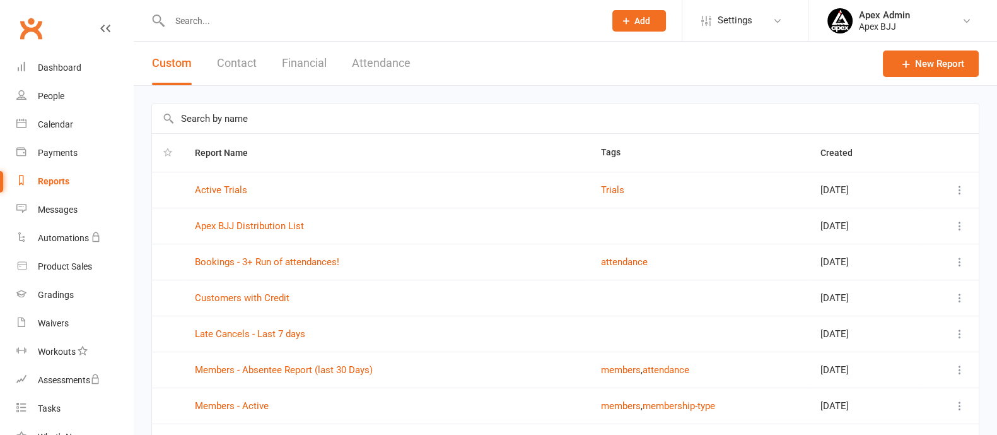 This screenshot has height=435, width=997. Describe the element at coordinates (49, 408) in the screenshot. I see `div: Tasks` at that location.